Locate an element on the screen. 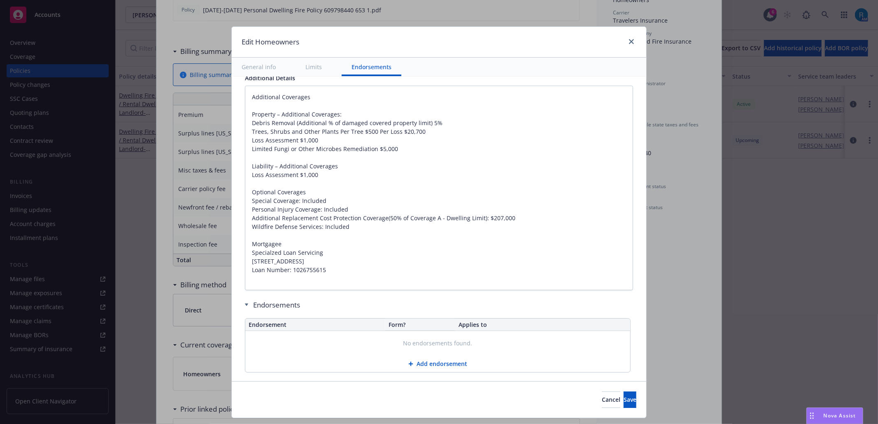 The image size is (878, 424). button: General info is located at coordinates (258, 67).